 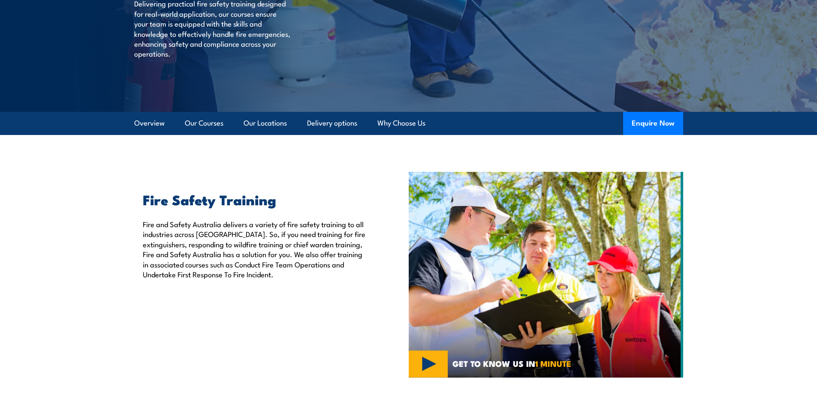 I want to click on a: Our Courses, so click(x=204, y=123).